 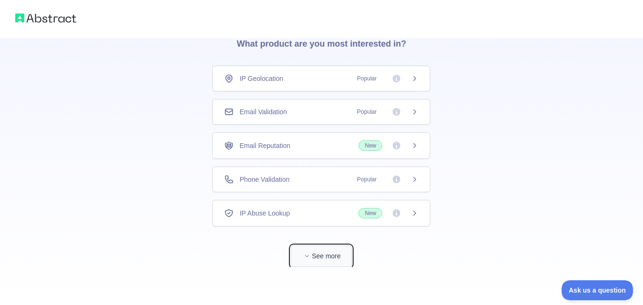 I want to click on span: Email Validation, so click(x=263, y=112).